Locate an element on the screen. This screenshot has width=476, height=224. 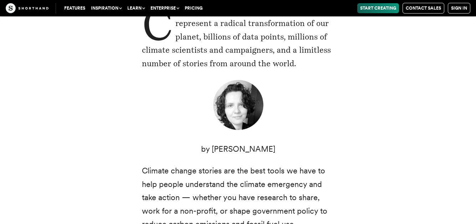
button: Learn is located at coordinates (136, 8).